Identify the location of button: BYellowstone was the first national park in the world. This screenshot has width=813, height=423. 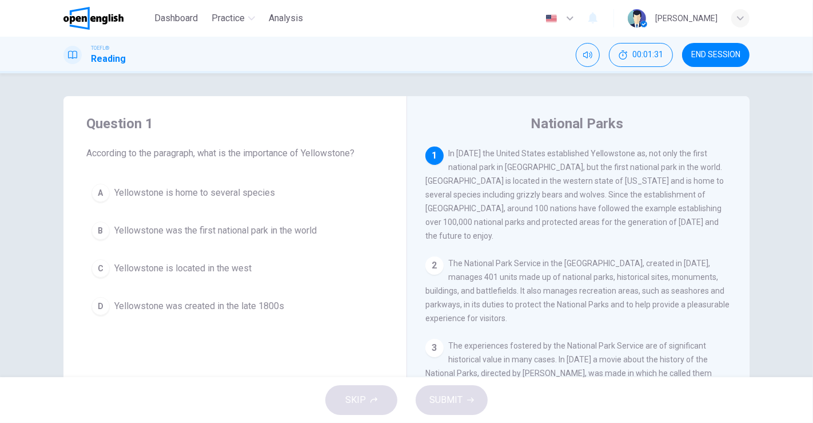
(235, 230).